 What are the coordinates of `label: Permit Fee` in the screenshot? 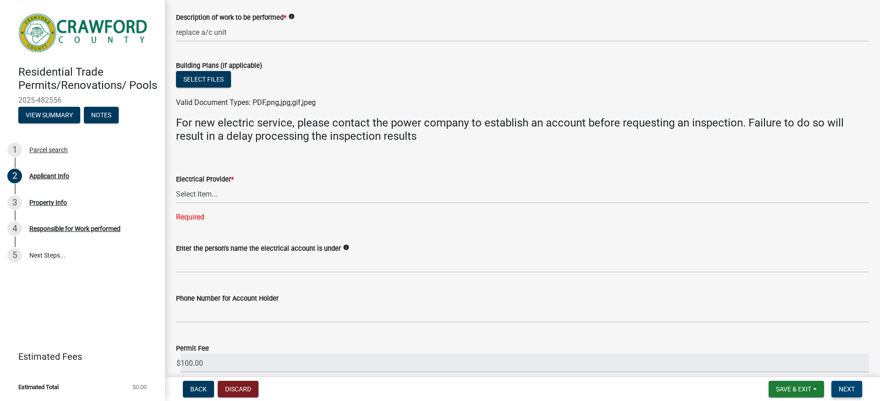 It's located at (193, 349).